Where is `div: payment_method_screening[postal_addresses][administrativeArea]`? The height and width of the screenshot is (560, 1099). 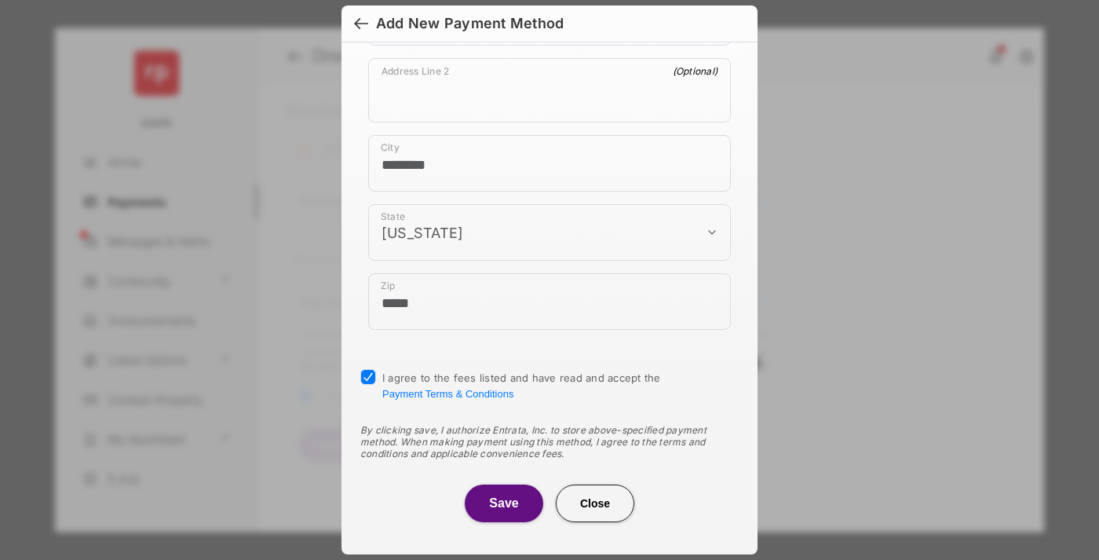
div: payment_method_screening[postal_addresses][administrativeArea] is located at coordinates (549, 232).